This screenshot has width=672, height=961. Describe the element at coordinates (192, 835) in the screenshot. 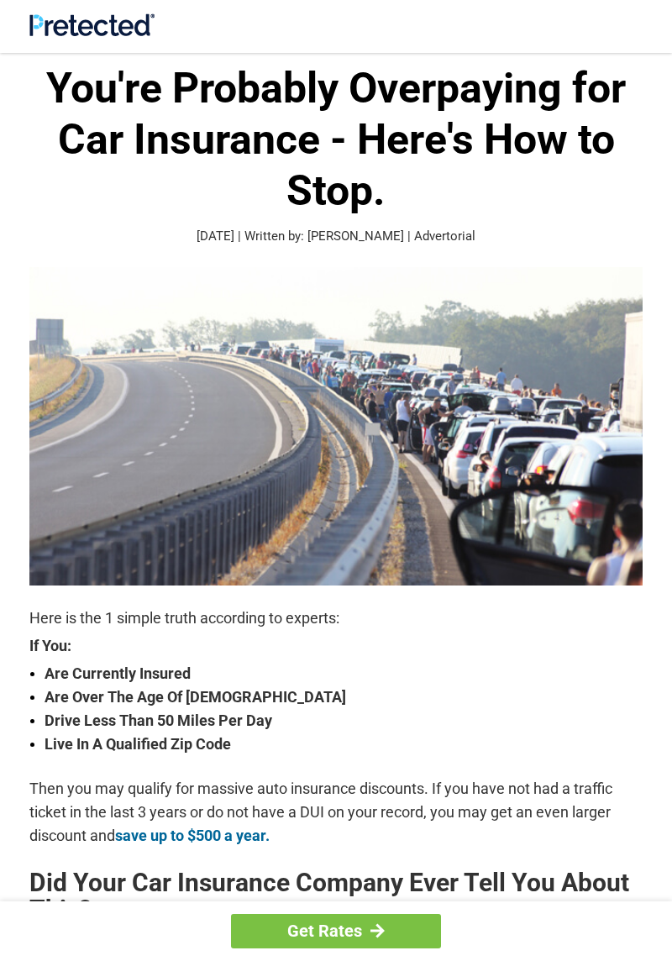

I see `a: save up to $500 a year.` at that location.